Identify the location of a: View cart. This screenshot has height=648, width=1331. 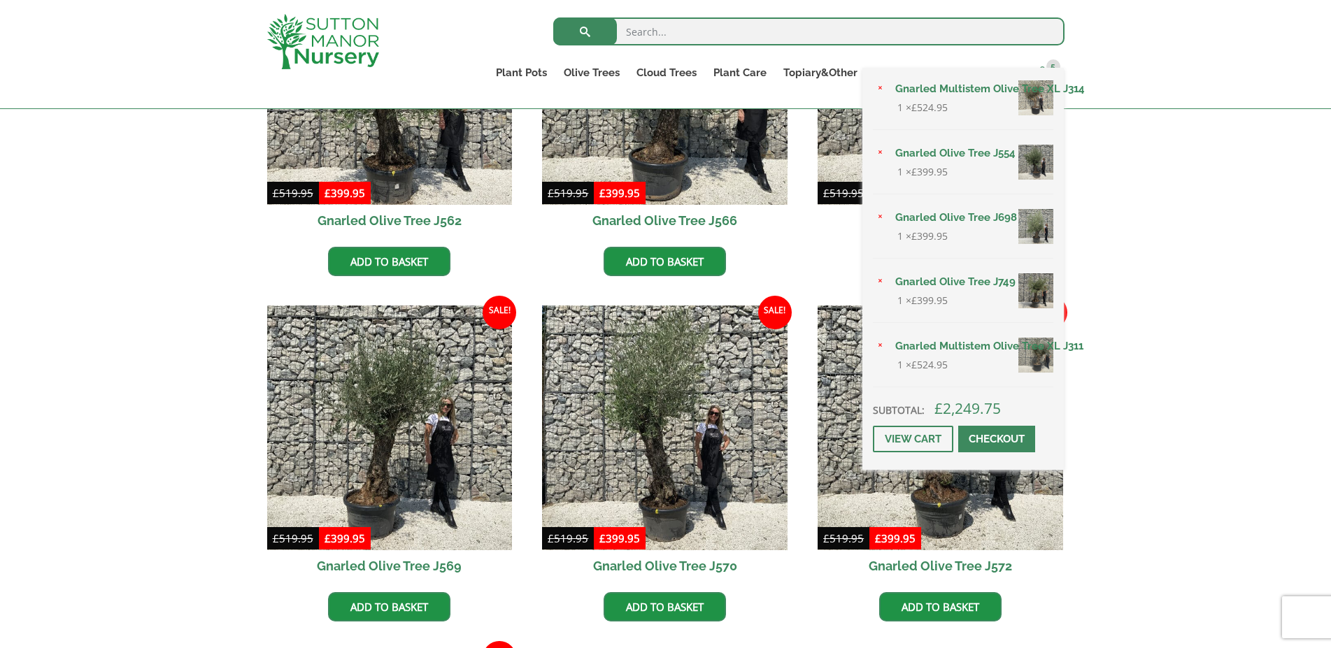
(913, 439).